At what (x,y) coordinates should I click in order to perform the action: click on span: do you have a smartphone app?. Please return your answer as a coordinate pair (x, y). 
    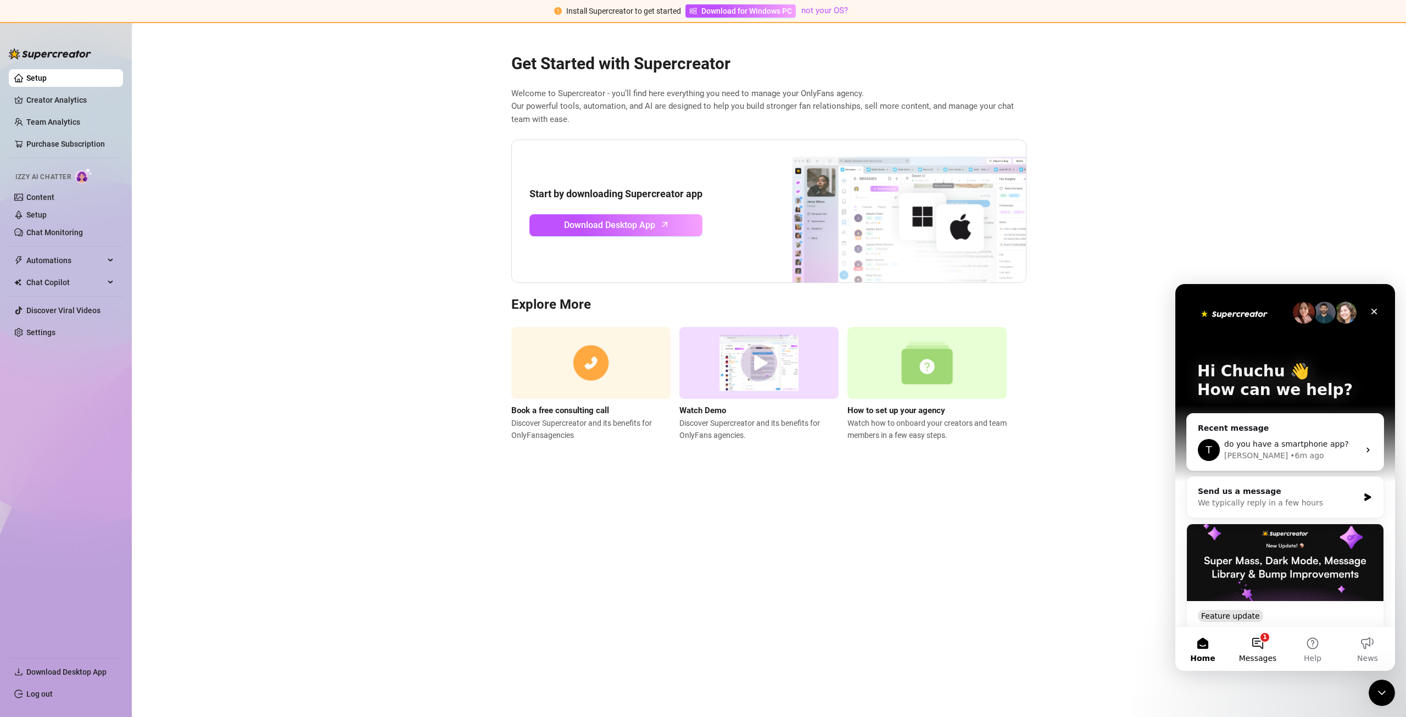
    Looking at the image, I should click on (111, 160).